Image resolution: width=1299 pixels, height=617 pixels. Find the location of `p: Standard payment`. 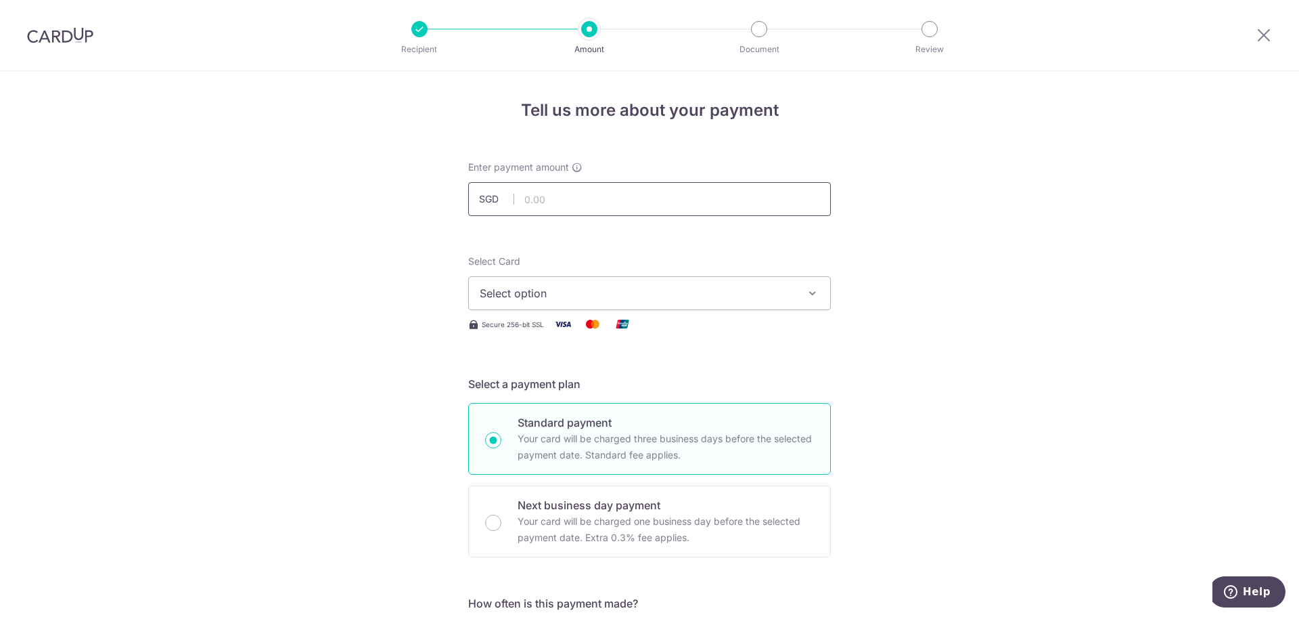

p: Standard payment is located at coordinates (666, 422).